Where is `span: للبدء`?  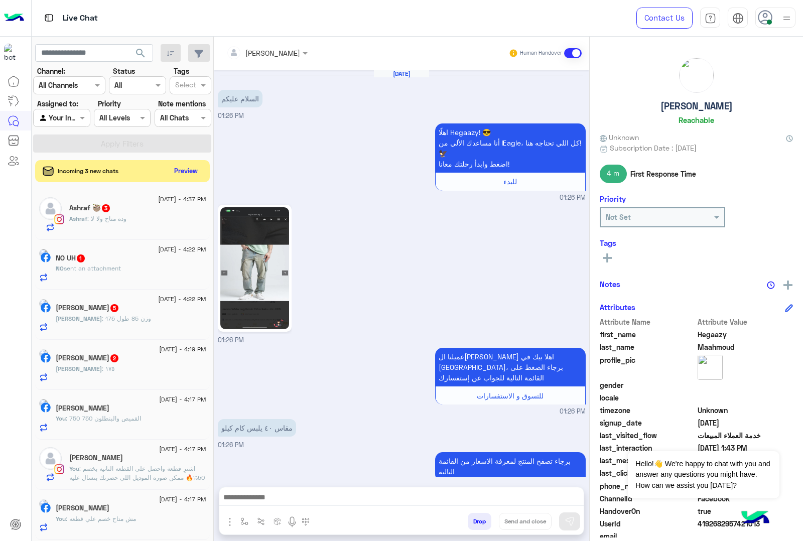 span: للبدء is located at coordinates (510, 181).